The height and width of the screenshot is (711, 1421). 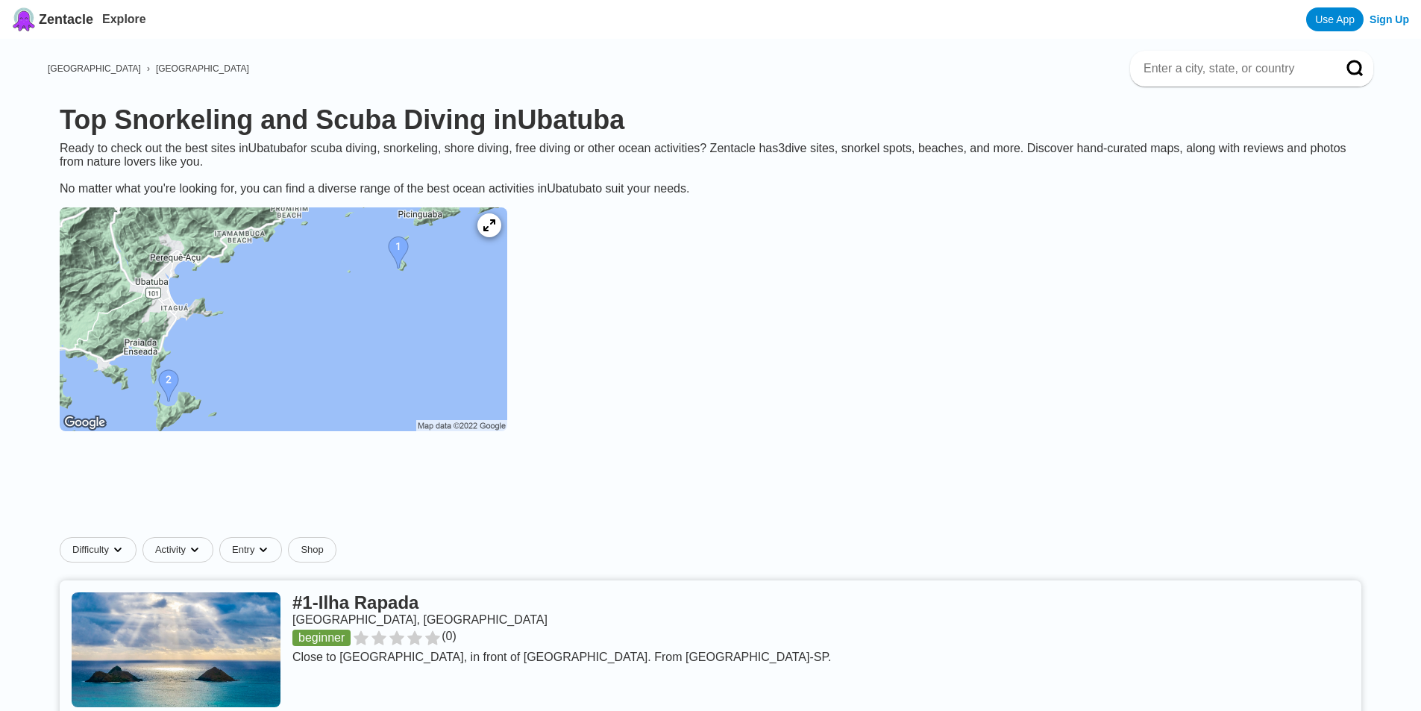 What do you see at coordinates (283, 319) in the screenshot?
I see `img: Ubatuba dive site map` at bounding box center [283, 319].